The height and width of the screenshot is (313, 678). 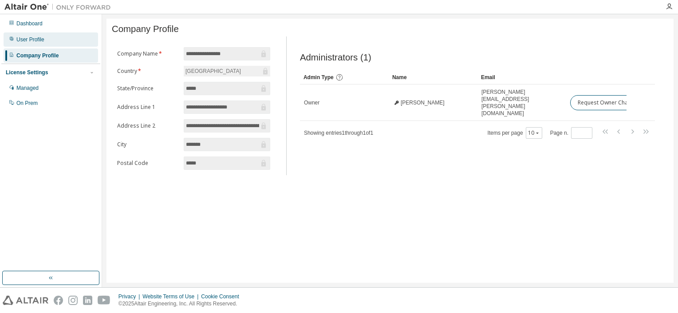 What do you see at coordinates (312, 103) in the screenshot?
I see `span: Owner` at bounding box center [312, 103].